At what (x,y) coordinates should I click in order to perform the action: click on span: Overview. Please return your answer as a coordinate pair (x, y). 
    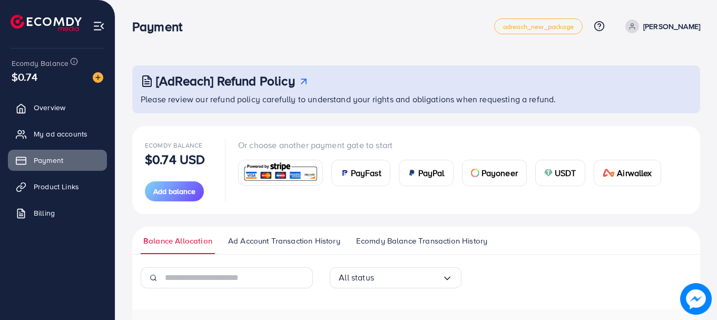
    Looking at the image, I should click on (49, 107).